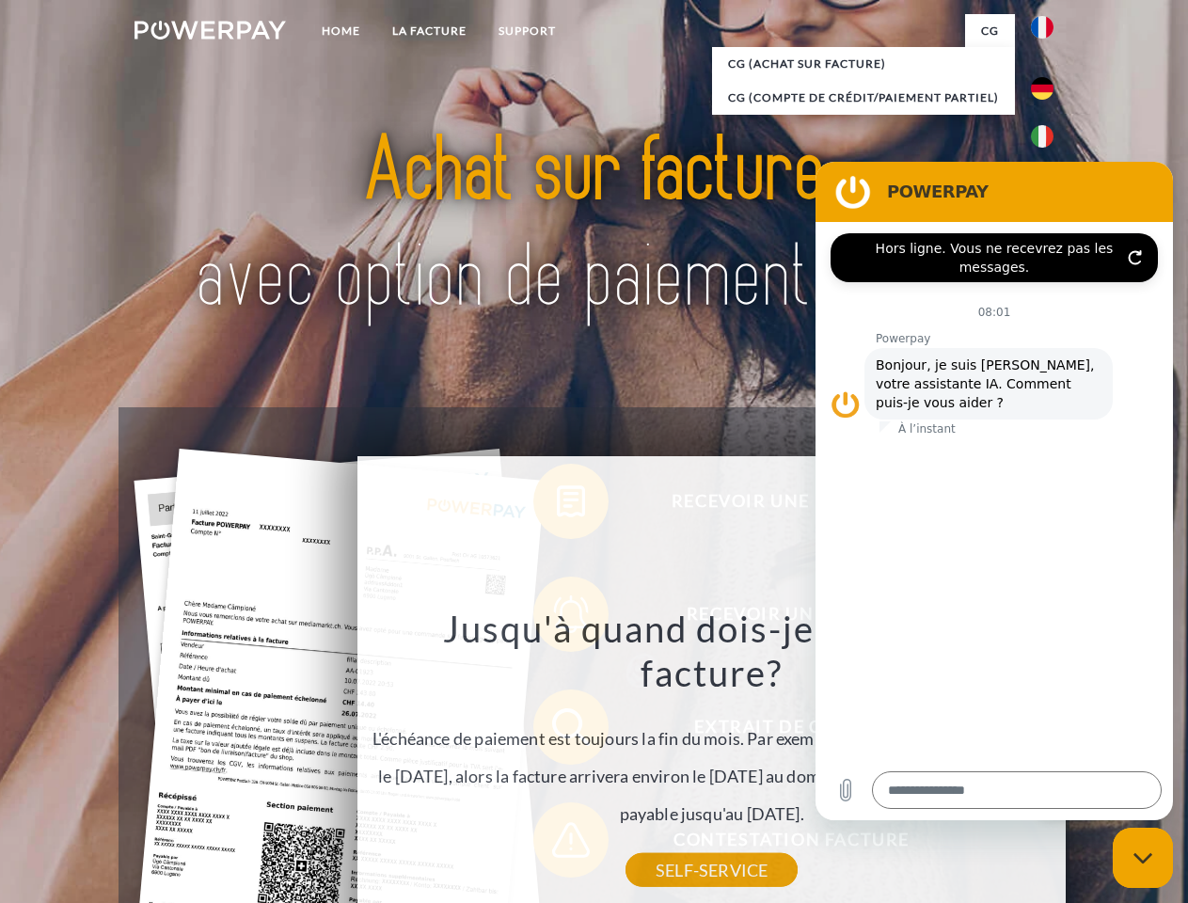  Describe the element at coordinates (30, 628) in the screenshot. I see `button: Charger un fichier` at that location.